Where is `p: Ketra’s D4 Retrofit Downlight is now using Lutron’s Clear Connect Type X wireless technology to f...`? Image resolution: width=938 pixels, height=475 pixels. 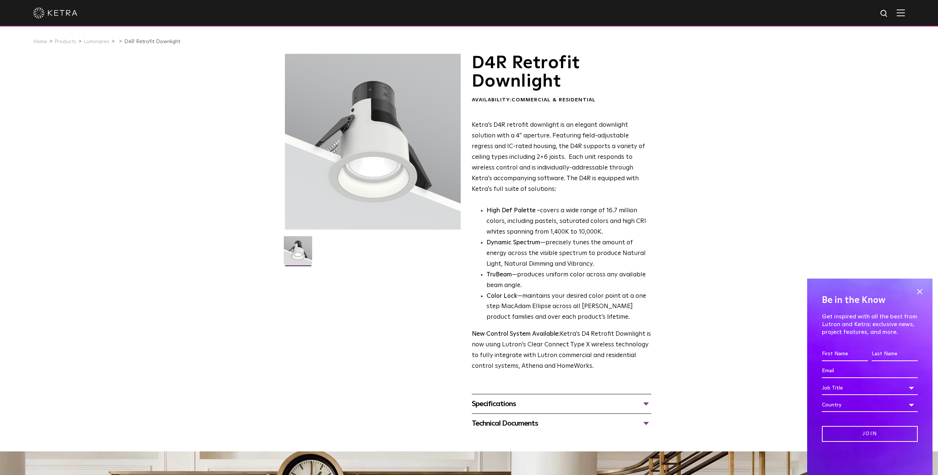
p: Ketra’s D4 Retrofit Downlight is now using Lutron’s Clear Connect Type X wireless technology to f... is located at coordinates (561, 350).